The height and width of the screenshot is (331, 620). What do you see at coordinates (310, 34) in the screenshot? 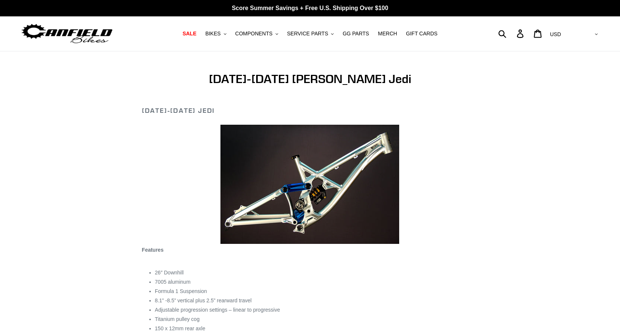
I see `button: SERVICE PARTS` at bounding box center [310, 34].